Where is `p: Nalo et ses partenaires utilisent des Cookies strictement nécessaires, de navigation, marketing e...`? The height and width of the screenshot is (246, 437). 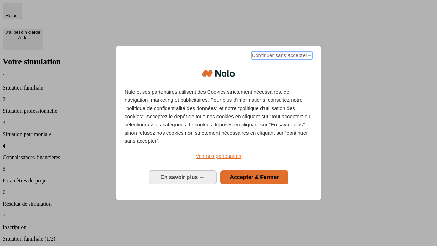 p: Nalo et ses partenaires utilisent des Cookies strictement nécessaires, de navigation, marketing e... is located at coordinates (219, 117).